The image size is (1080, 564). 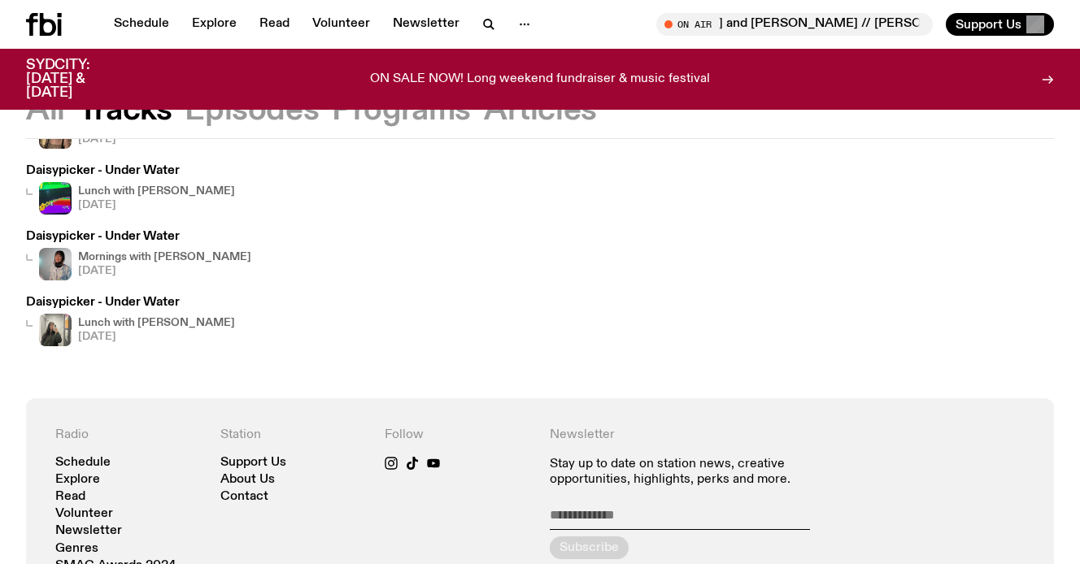 I want to click on h4: Follow, so click(x=457, y=435).